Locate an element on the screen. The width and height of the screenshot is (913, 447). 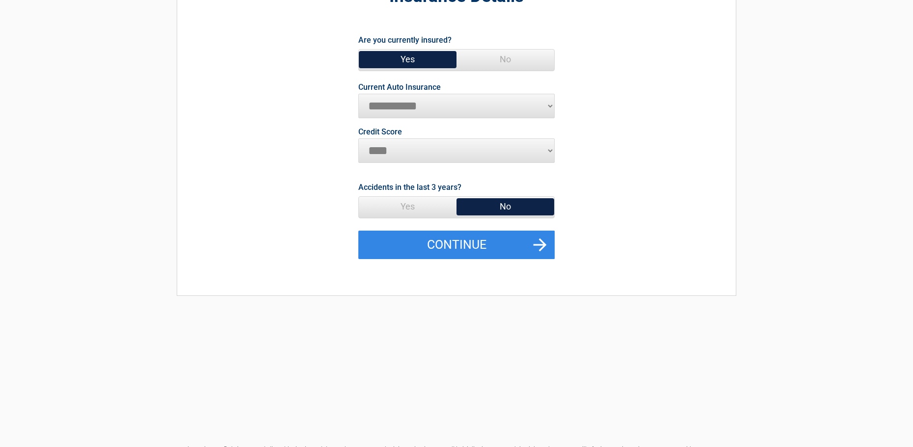
button: Continue is located at coordinates (457, 245).